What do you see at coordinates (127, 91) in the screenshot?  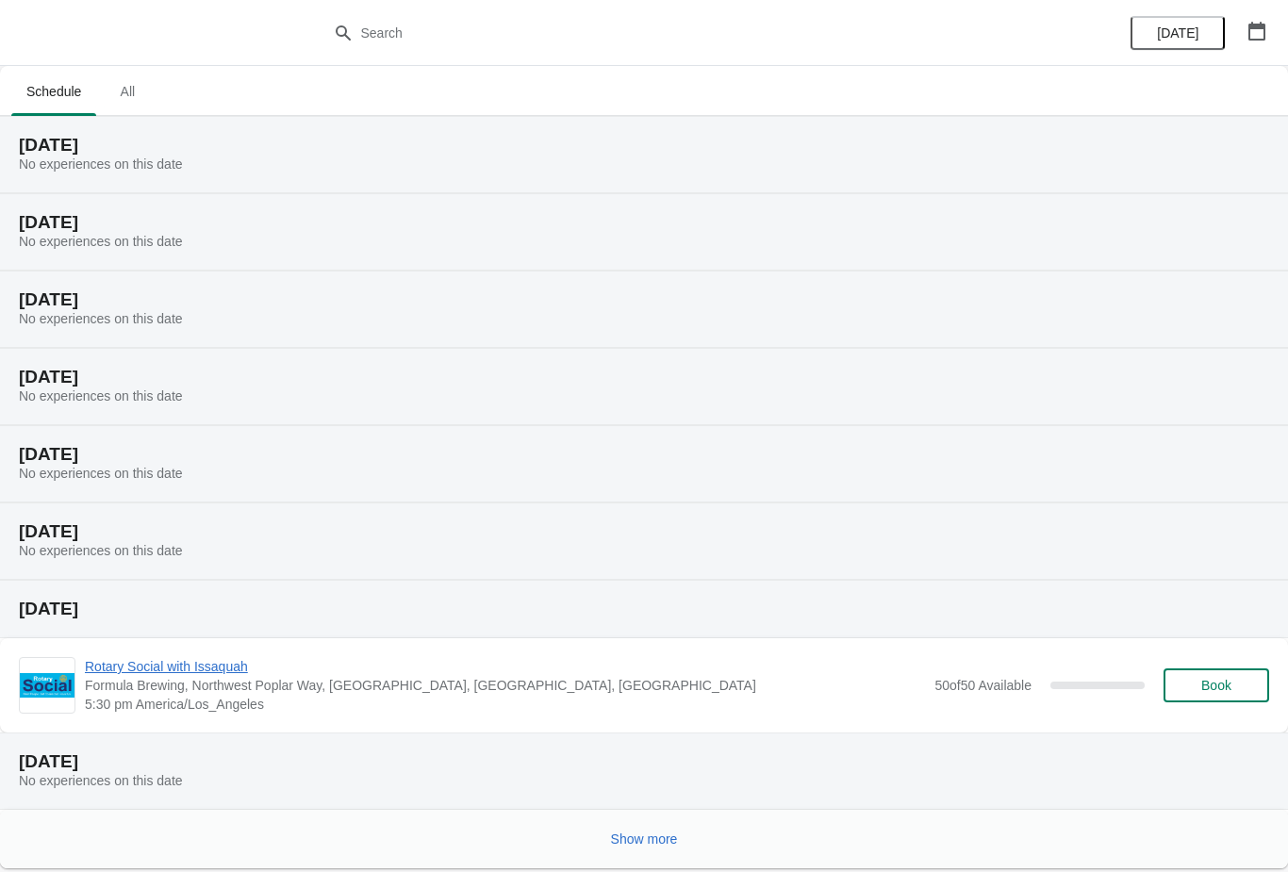 I see `span: All` at bounding box center [127, 91].